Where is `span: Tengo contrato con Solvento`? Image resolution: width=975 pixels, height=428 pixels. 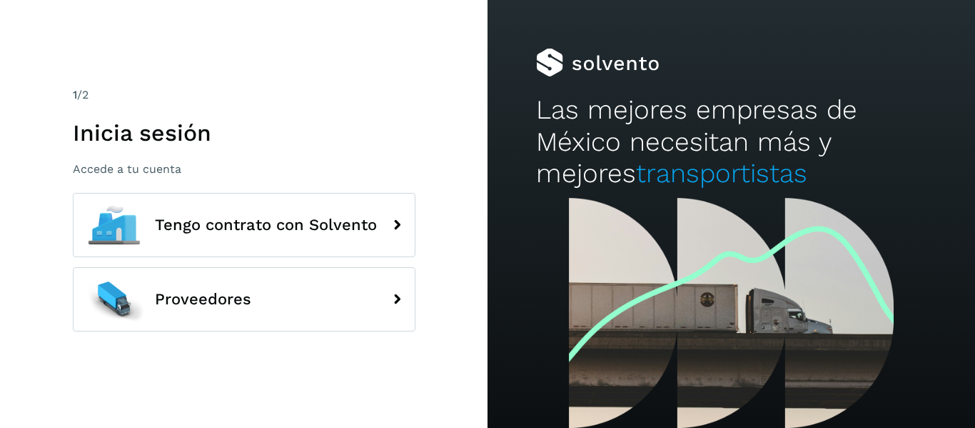
span: Tengo contrato con Solvento is located at coordinates (266, 225).